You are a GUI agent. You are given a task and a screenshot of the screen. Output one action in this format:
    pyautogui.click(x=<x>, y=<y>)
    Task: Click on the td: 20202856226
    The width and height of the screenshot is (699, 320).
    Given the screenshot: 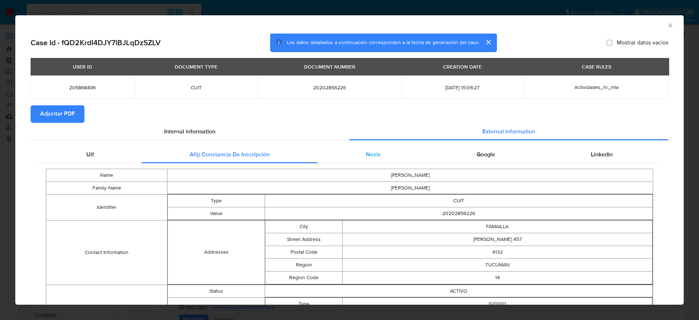 What is the action you would take?
    pyautogui.click(x=458, y=213)
    